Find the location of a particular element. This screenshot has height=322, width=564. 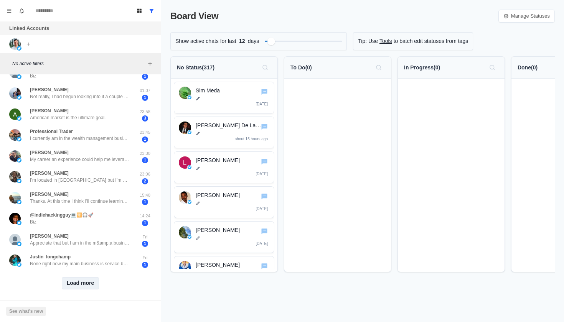

img: Sim Meda is located at coordinates (185, 93).